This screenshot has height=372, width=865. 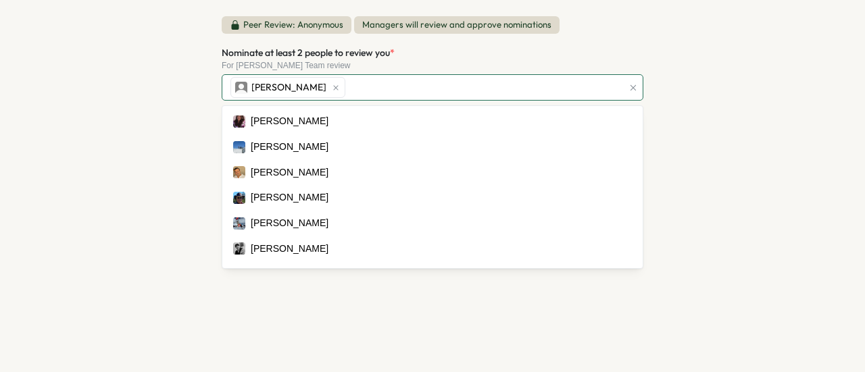 What do you see at coordinates (239, 249) in the screenshot?
I see `img: Francisco Fernando` at bounding box center [239, 249].